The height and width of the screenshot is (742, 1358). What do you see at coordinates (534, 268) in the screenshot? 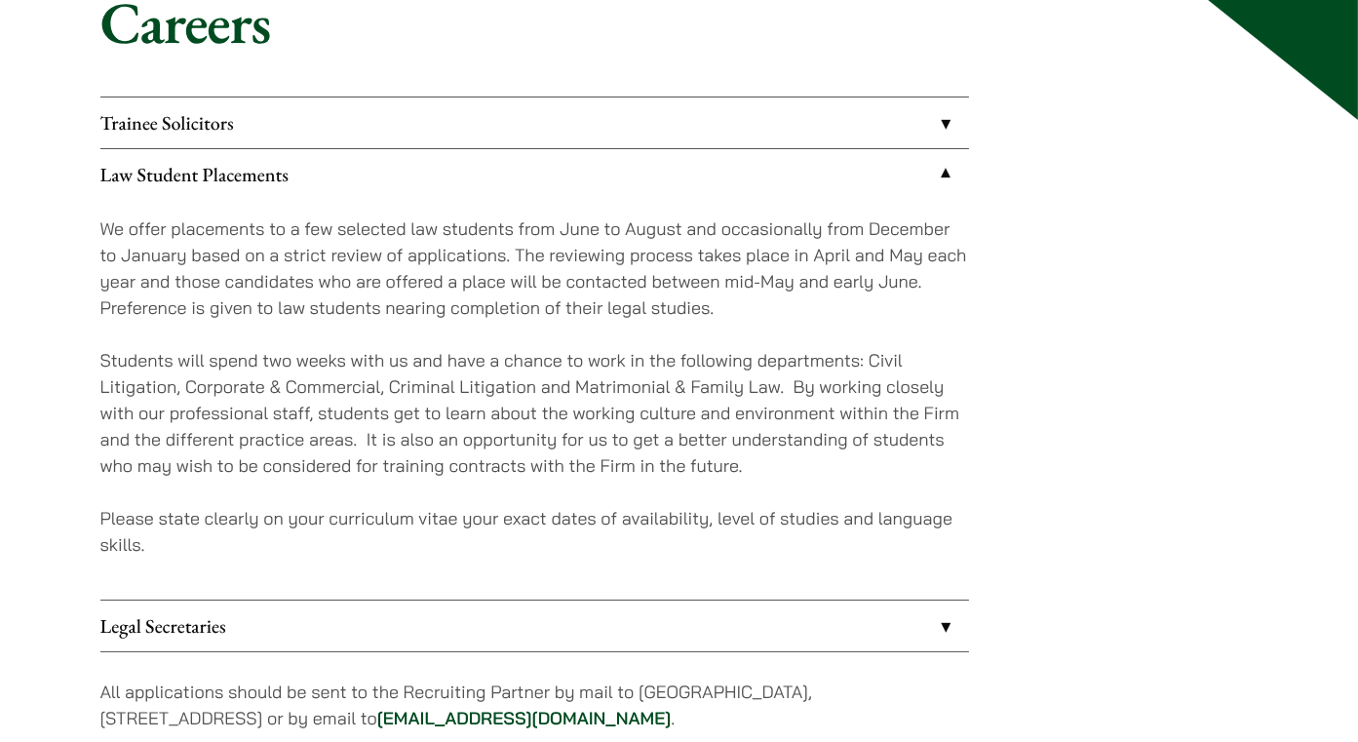
I see `p: We offer placements to a few selected law students from June to August and occasionally from Dece...` at bounding box center [534, 268].